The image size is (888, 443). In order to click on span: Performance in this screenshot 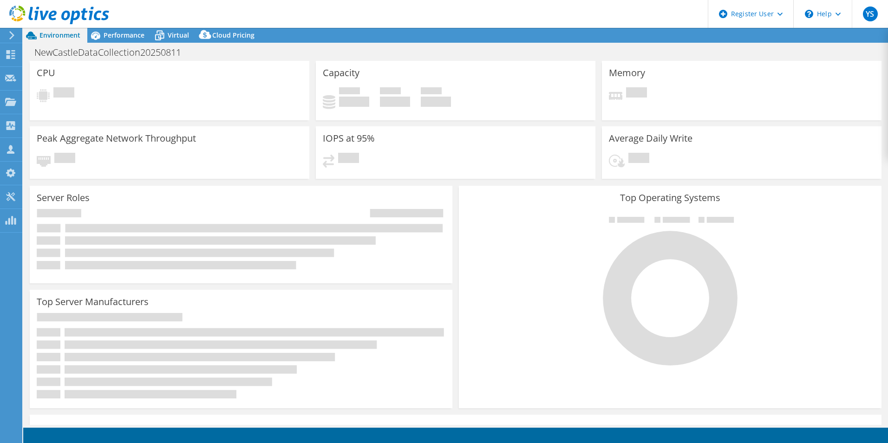, I will do `click(124, 35)`.